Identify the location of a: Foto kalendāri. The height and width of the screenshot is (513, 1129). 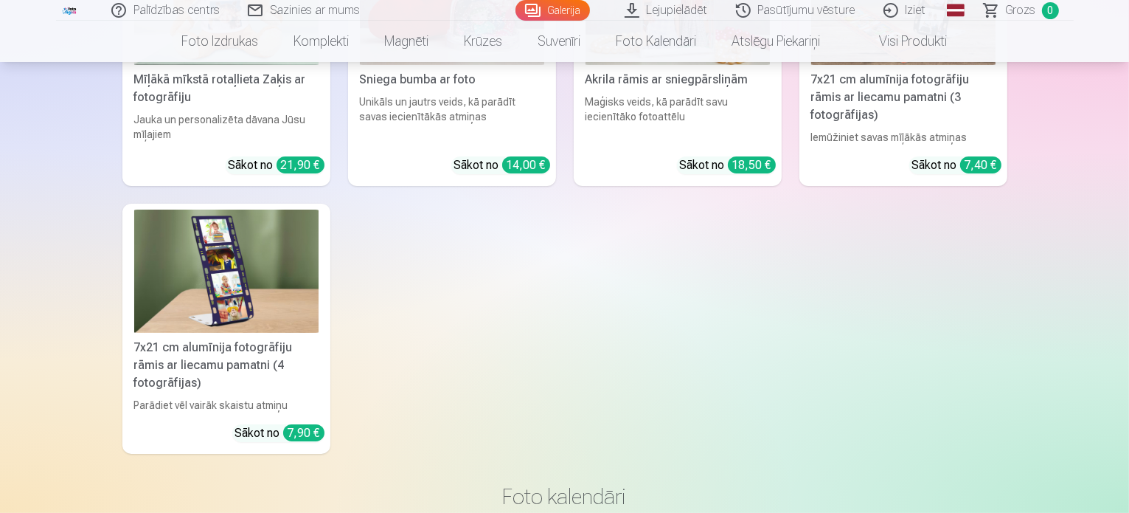
(656, 41).